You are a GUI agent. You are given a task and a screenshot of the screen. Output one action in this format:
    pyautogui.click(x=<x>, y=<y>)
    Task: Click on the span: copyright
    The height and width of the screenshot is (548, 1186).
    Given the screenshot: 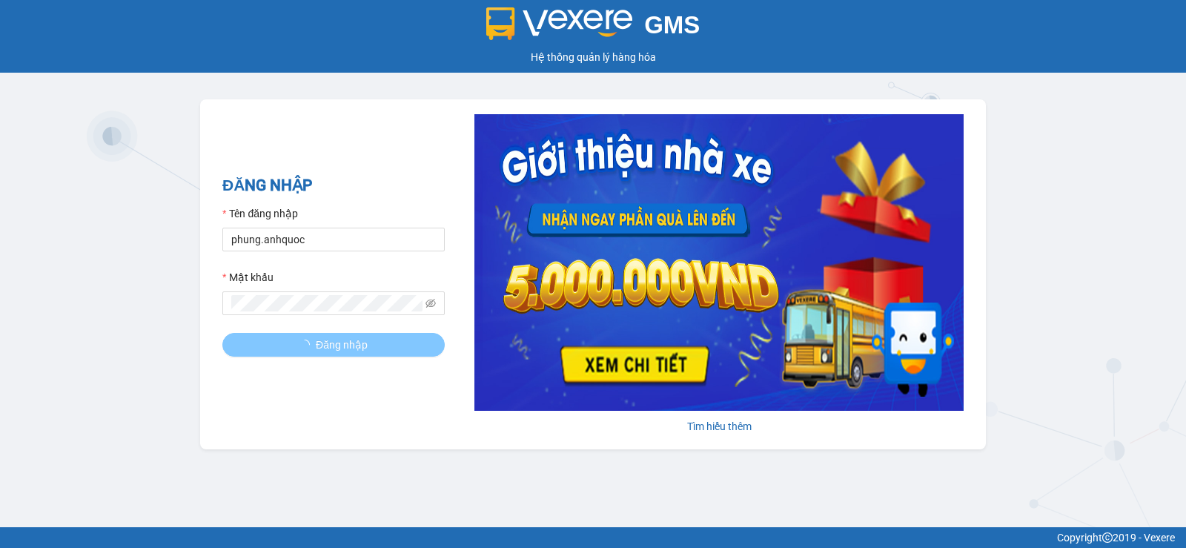 What is the action you would take?
    pyautogui.click(x=1107, y=537)
    